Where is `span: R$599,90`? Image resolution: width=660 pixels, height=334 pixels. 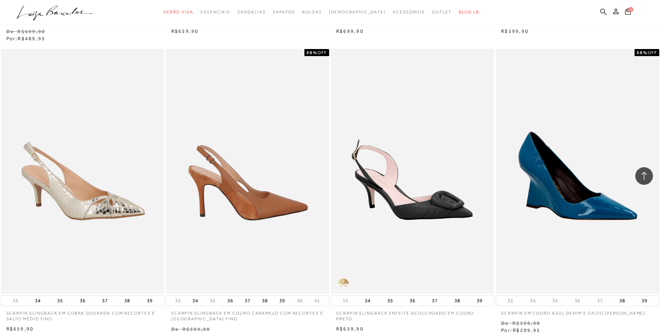
span: R$599,90 is located at coordinates (515, 31).